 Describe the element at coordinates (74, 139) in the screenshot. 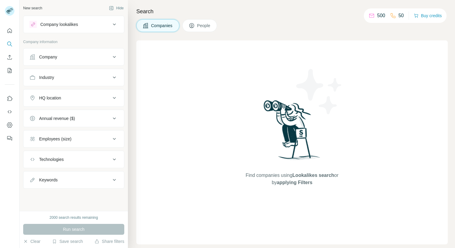

I see `button: Employees (size)` at that location.